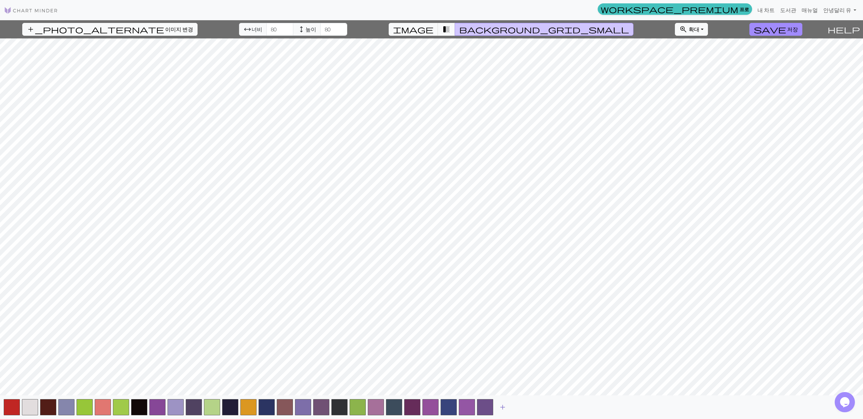  I want to click on span: 너비, so click(257, 29).